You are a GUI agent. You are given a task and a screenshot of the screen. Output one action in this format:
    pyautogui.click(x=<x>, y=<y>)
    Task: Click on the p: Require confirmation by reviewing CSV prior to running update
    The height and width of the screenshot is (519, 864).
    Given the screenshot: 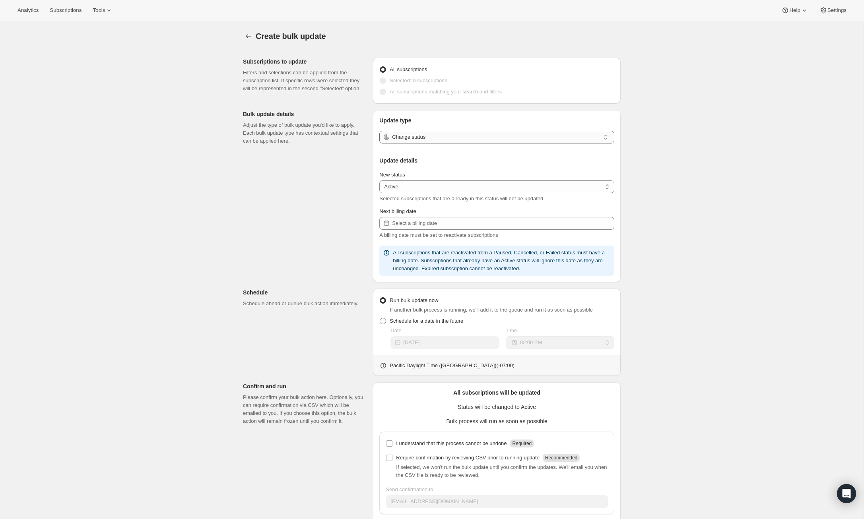 What is the action you would take?
    pyautogui.click(x=468, y=458)
    